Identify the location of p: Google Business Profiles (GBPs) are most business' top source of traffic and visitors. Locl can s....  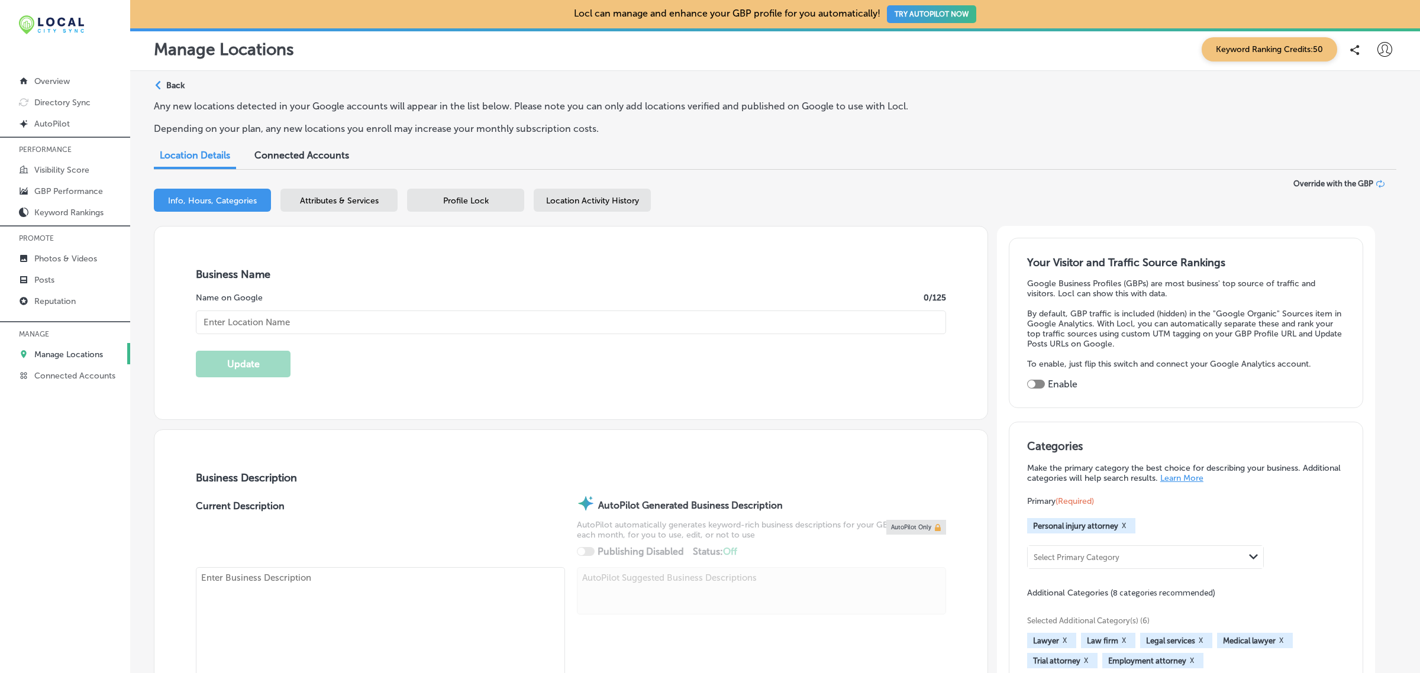
(1186, 289).